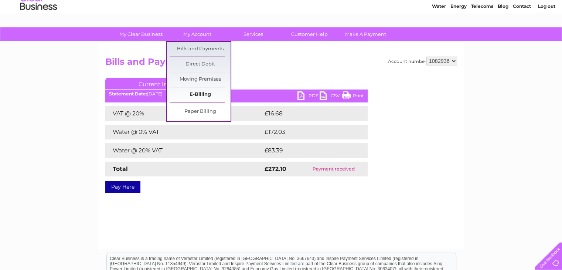  Describe the element at coordinates (184, 150) in the screenshot. I see `td: Water @ 20% VAT` at that location.